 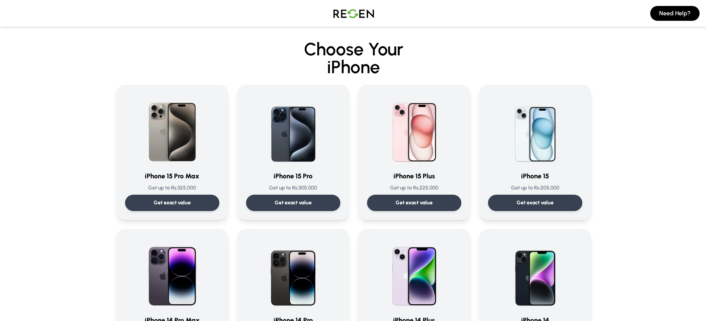 What do you see at coordinates (535, 188) in the screenshot?
I see `p: Get up to Rs: 205,000` at bounding box center [535, 188].